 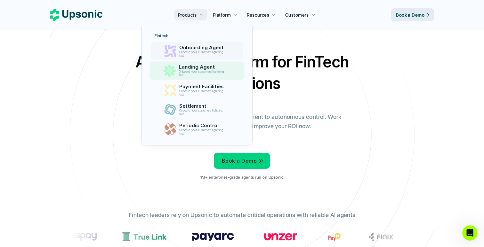 What do you see at coordinates (242, 178) in the screenshot?
I see `p: 1M+ enterprise-grade agents run on Upsonic` at bounding box center [242, 178].